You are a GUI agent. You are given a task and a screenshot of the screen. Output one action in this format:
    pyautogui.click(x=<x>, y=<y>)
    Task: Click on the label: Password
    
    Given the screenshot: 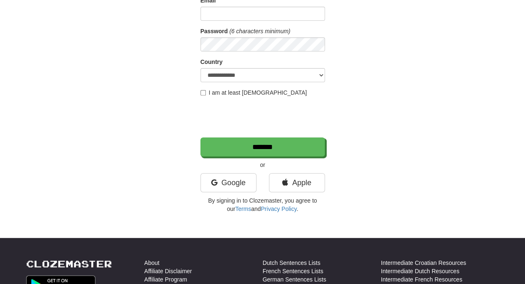 What is the action you would take?
    pyautogui.click(x=214, y=31)
    